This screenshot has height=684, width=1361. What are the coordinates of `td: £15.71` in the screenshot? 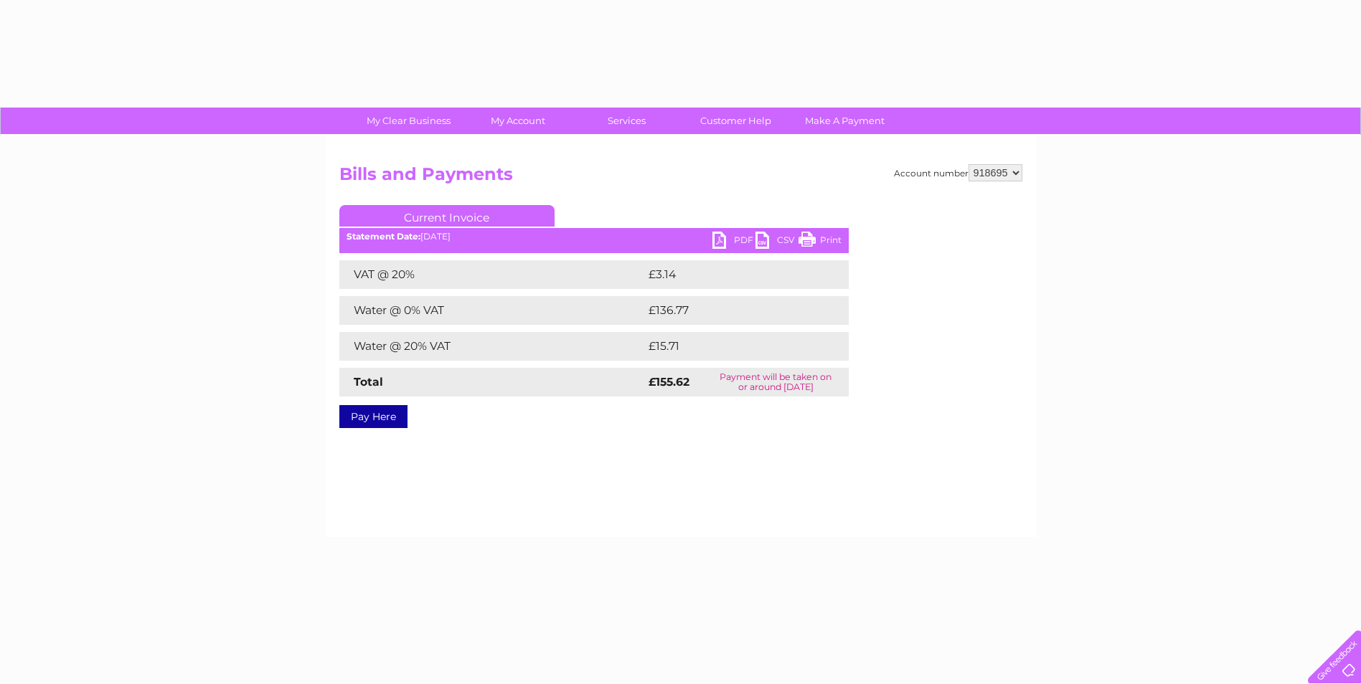 It's located at (730, 347).